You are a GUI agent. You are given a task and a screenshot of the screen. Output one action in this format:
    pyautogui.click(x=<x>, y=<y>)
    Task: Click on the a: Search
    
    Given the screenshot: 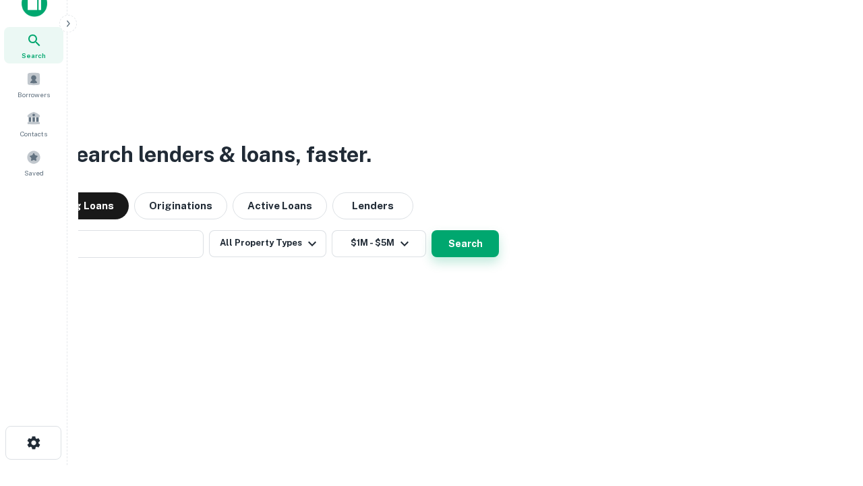 What is the action you would take?
    pyautogui.click(x=34, y=45)
    